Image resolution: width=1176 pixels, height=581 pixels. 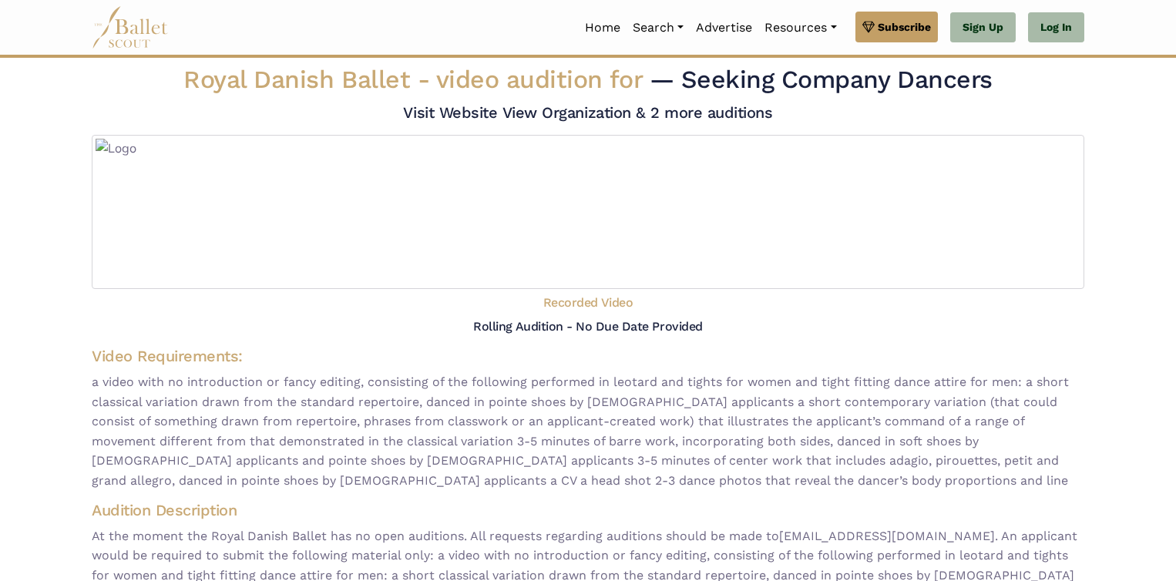 What do you see at coordinates (587, 326) in the screenshot?
I see `h5: Rolling Audition - No Due Date Provided` at bounding box center [587, 326].